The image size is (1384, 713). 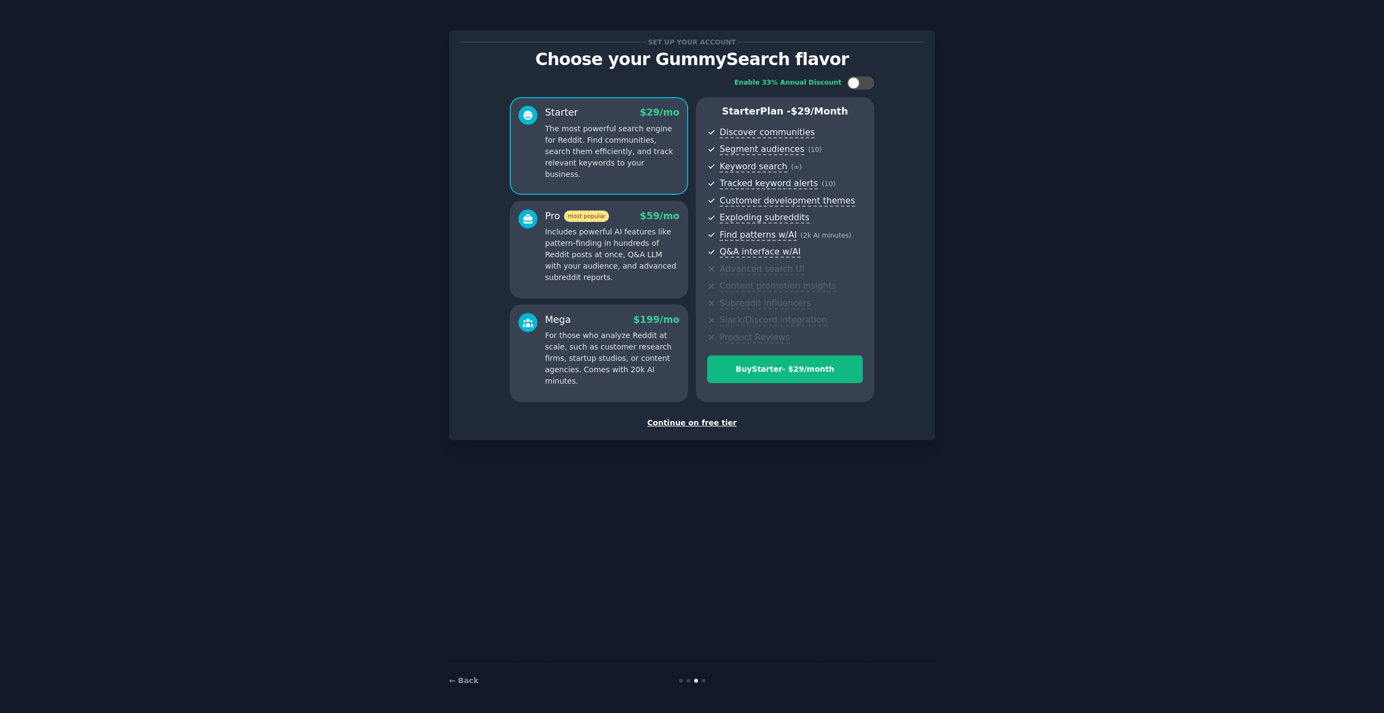 What do you see at coordinates (753, 167) in the screenshot?
I see `span: Keyword search` at bounding box center [753, 167].